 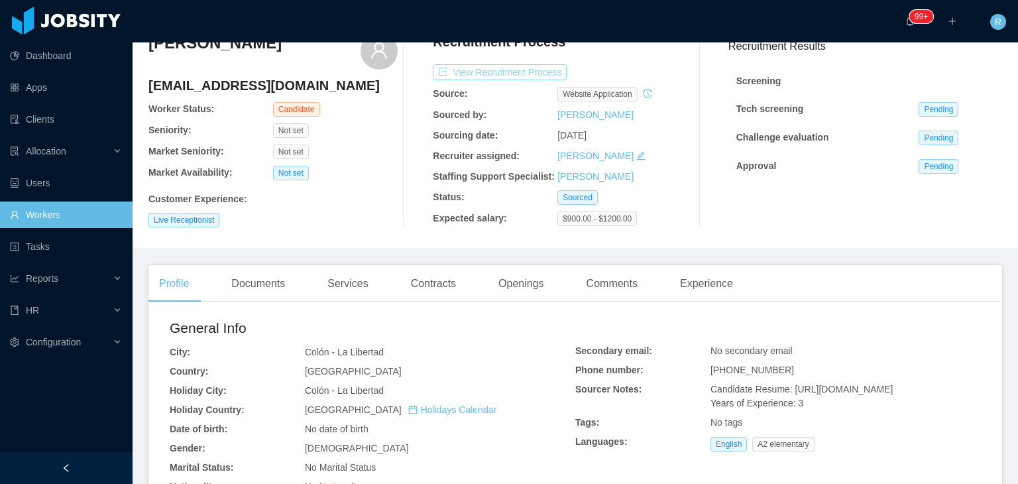 I want to click on b: Holiday City:, so click(x=198, y=391).